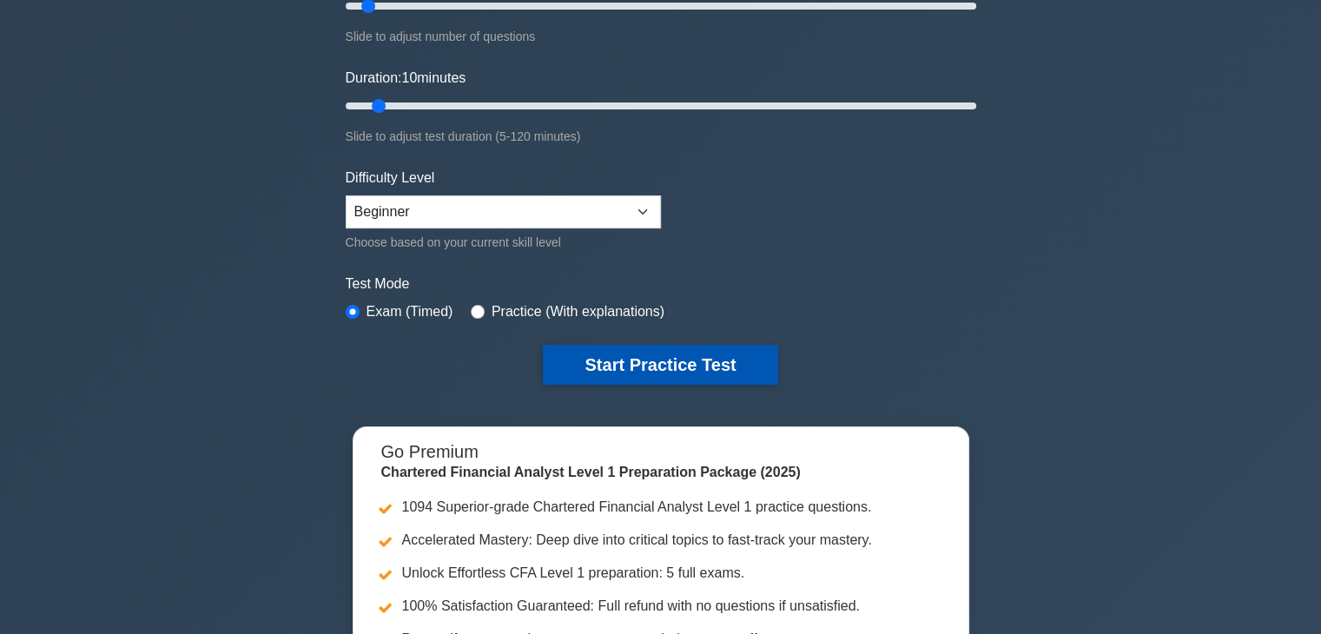  I want to click on div: Choose based on your current skill level, so click(503, 242).